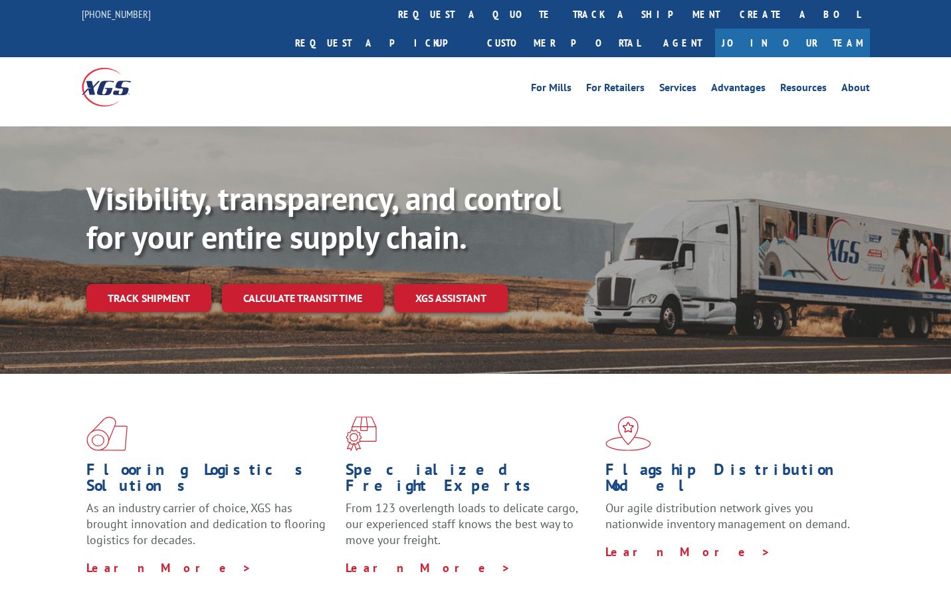  Describe the element at coordinates (302, 298) in the screenshot. I see `a: Calculate transit time` at that location.